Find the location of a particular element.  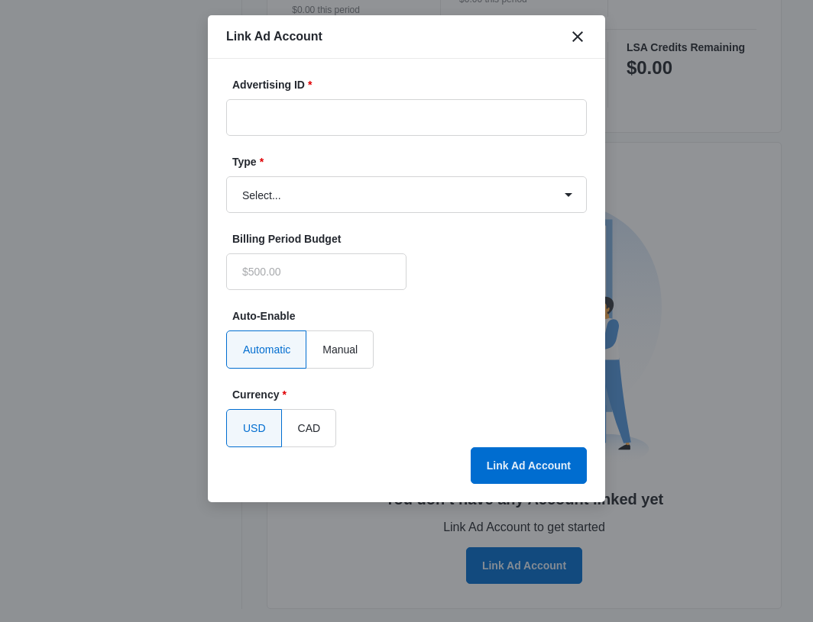

button: Link Ad Account is located at coordinates (528, 466).